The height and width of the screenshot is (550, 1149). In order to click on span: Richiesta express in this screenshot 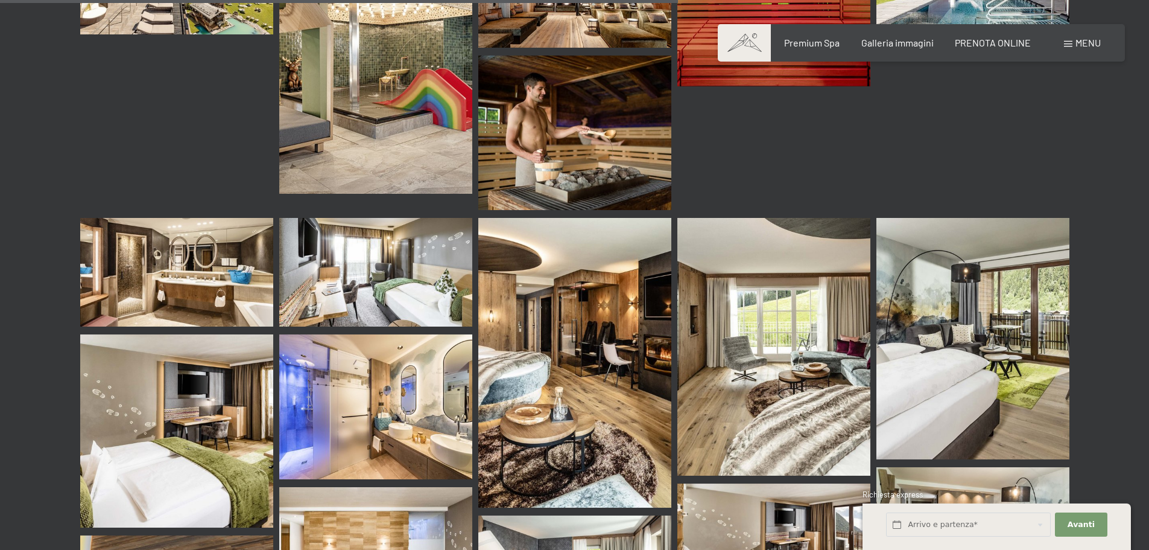, I will do `click(893, 494)`.